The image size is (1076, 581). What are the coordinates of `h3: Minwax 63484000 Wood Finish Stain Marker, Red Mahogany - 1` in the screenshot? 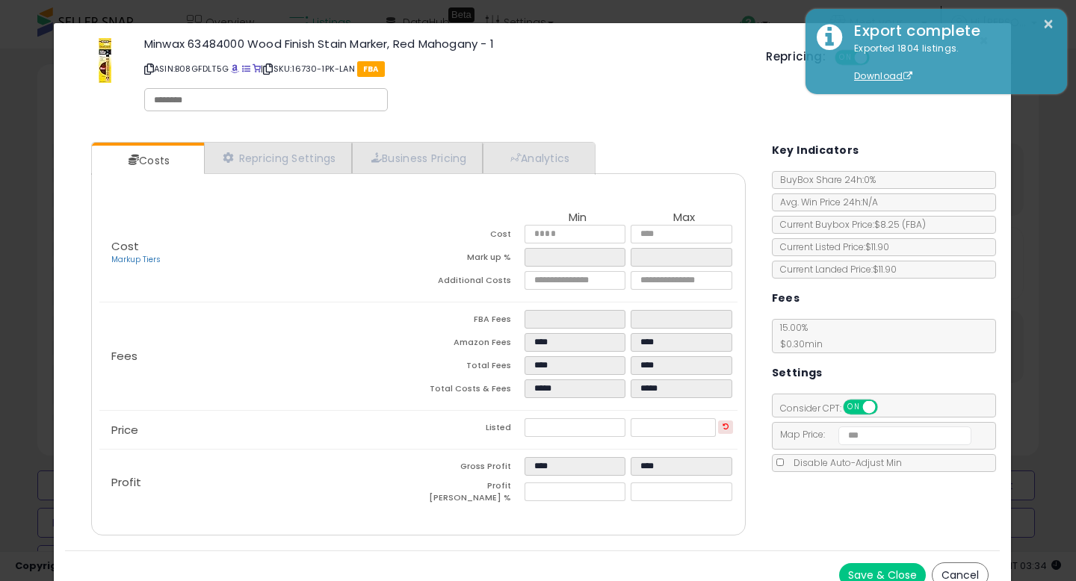 It's located at (444, 43).